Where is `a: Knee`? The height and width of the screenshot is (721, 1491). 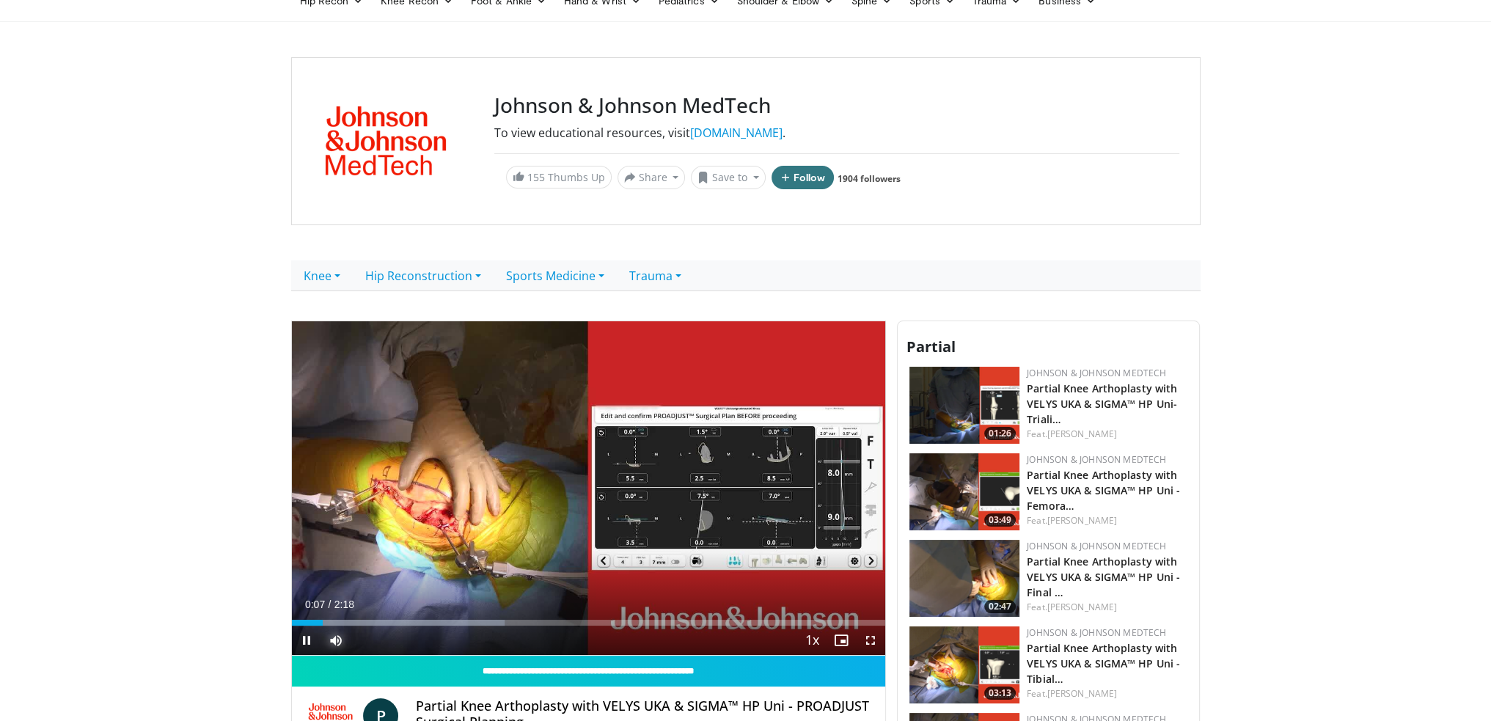 a: Knee is located at coordinates (322, 276).